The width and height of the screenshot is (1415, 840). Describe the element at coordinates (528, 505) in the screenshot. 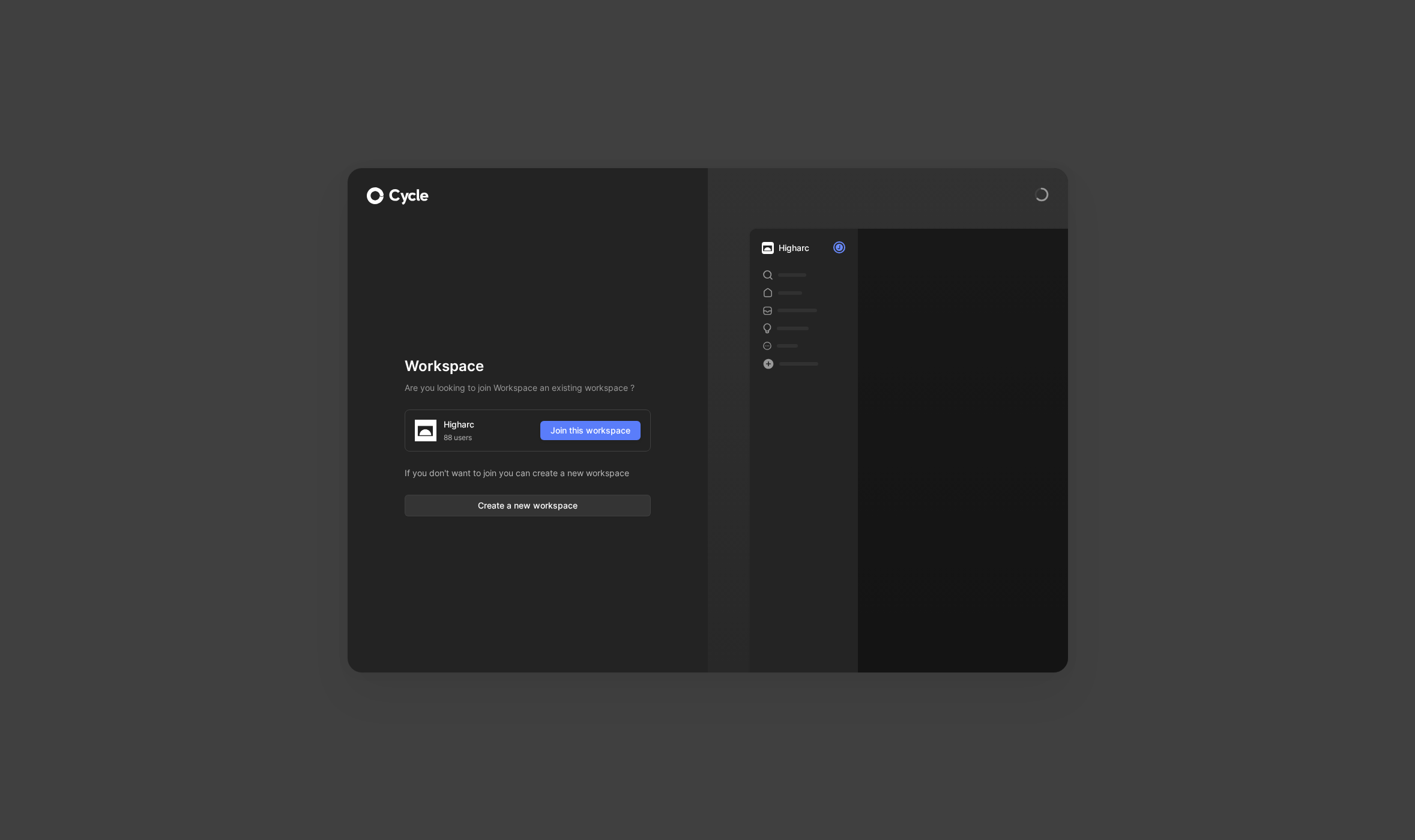

I see `span: Create a new workspace` at that location.